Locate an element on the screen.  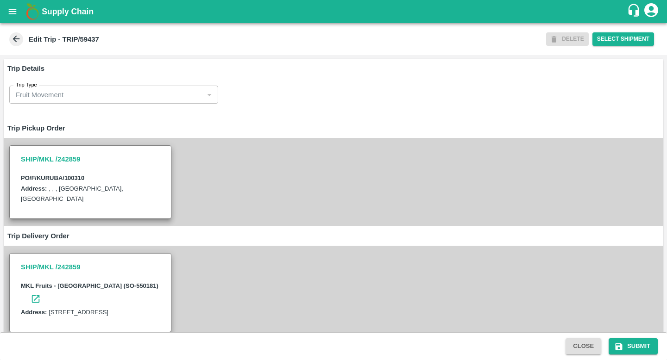
b: Supply Chain is located at coordinates (68, 12).